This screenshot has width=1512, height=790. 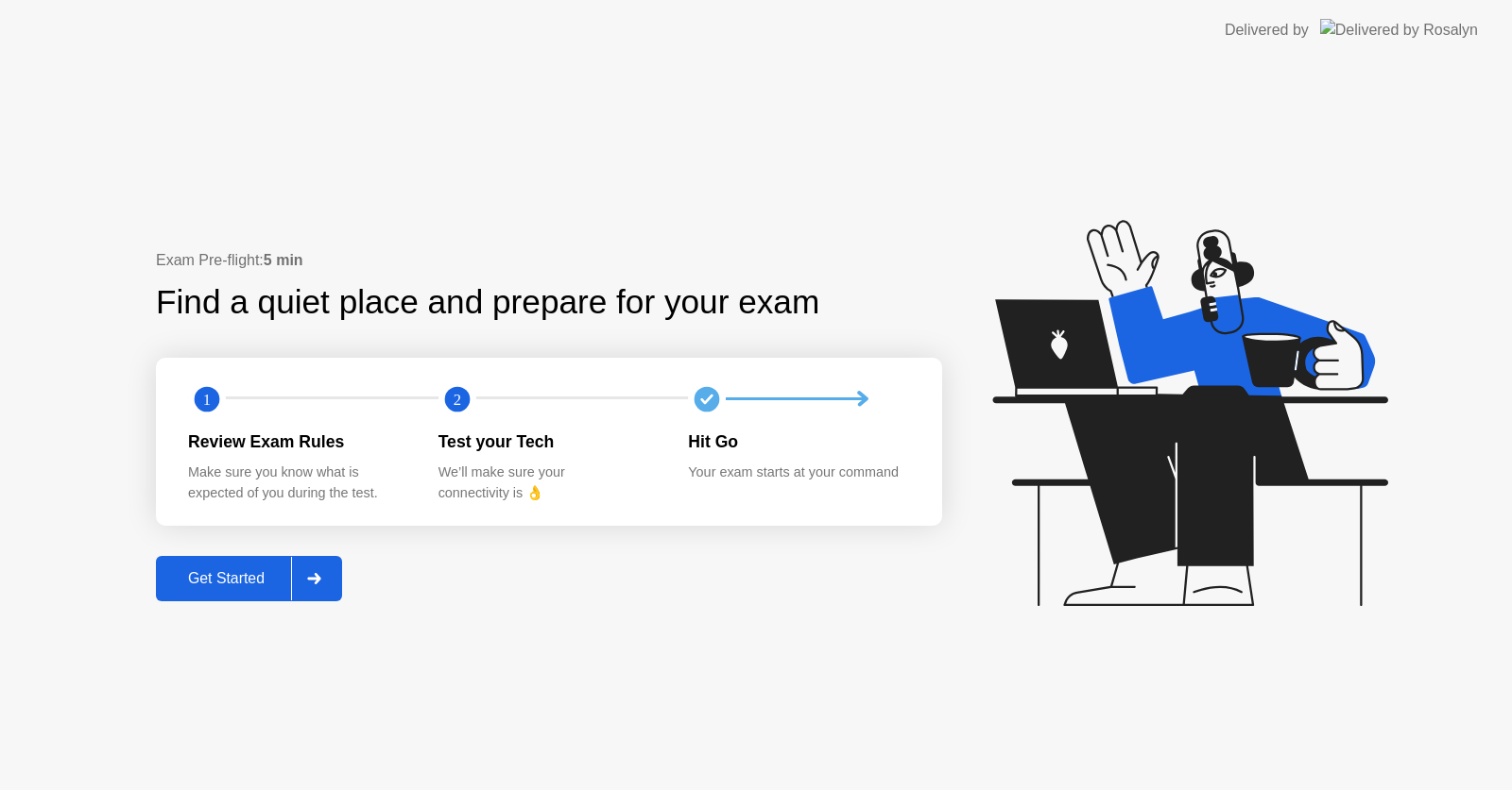 I want to click on div: We’ll make sure your connectivity is 👌, so click(x=548, y=482).